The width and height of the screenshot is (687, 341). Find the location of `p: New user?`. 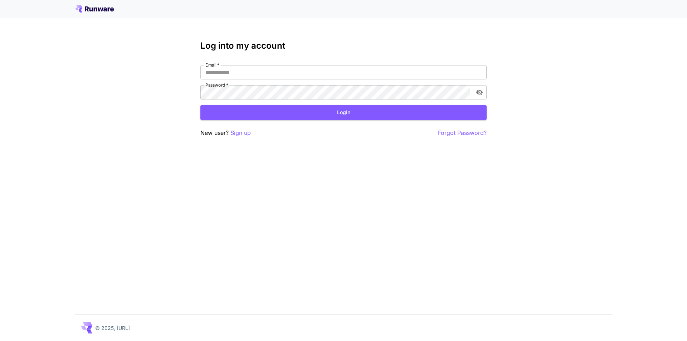

p: New user? is located at coordinates (225, 133).